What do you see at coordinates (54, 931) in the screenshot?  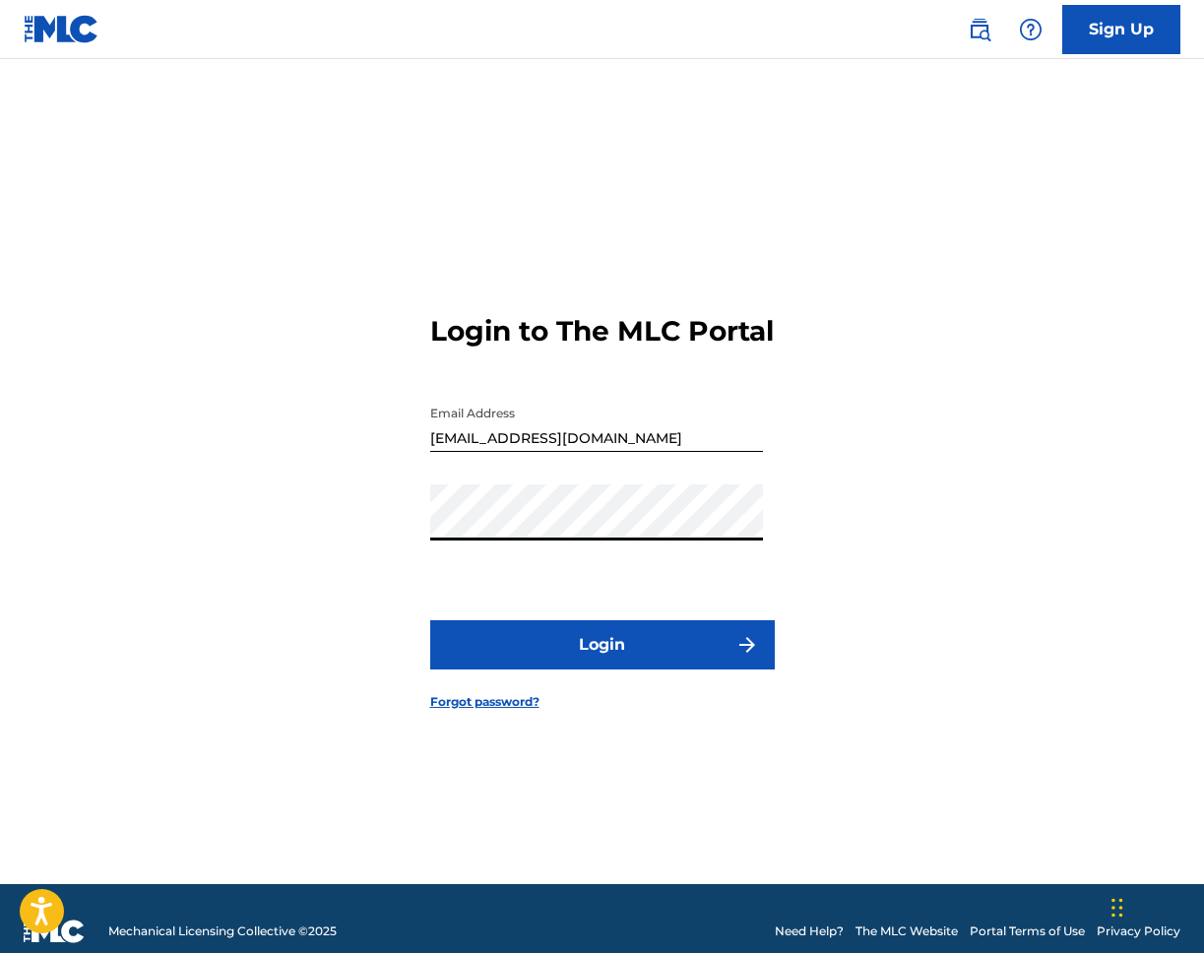 I see `img: logo` at bounding box center [54, 931].